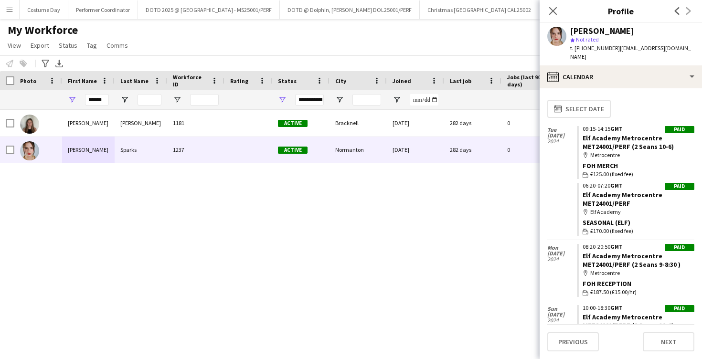 This screenshot has width=702, height=359. Describe the element at coordinates (149, 100) in the screenshot. I see `input: Last Name Filter Input` at that location.